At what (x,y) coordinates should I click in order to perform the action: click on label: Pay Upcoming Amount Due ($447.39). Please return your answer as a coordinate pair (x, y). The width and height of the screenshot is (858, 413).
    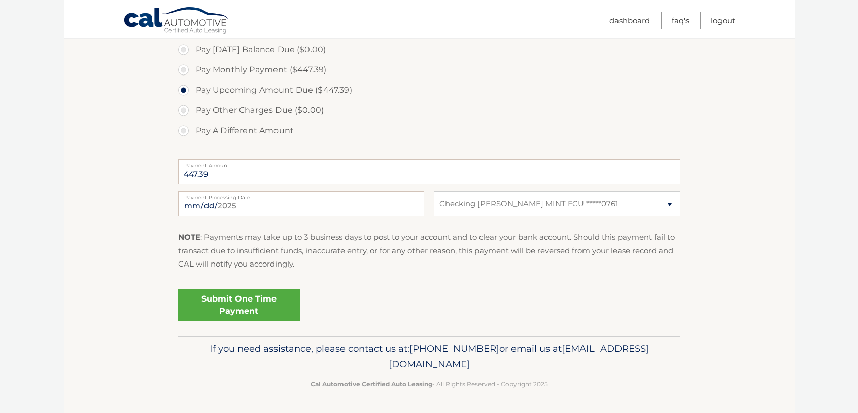
    Looking at the image, I should click on (429, 90).